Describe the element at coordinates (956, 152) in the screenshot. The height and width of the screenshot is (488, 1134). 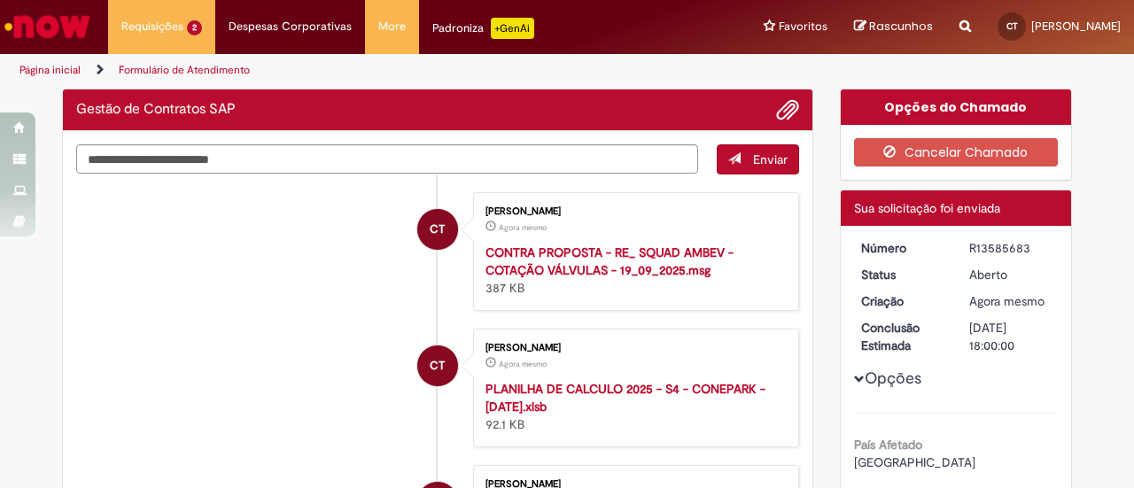
I see `button: Cancelar Chamado` at that location.